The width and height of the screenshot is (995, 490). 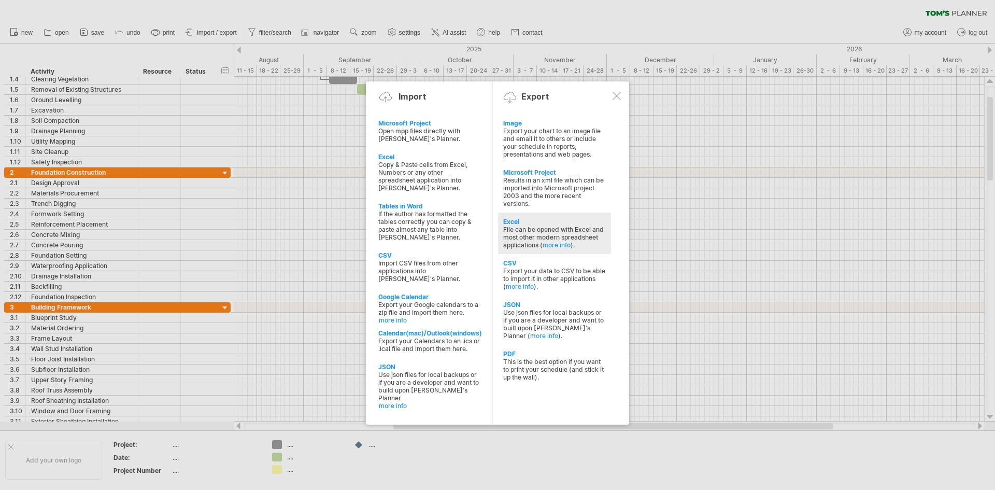 What do you see at coordinates (554, 369) in the screenshot?
I see `div: This is the best option if you want to print your schedule (and stick it up the wall).` at bounding box center [554, 369].